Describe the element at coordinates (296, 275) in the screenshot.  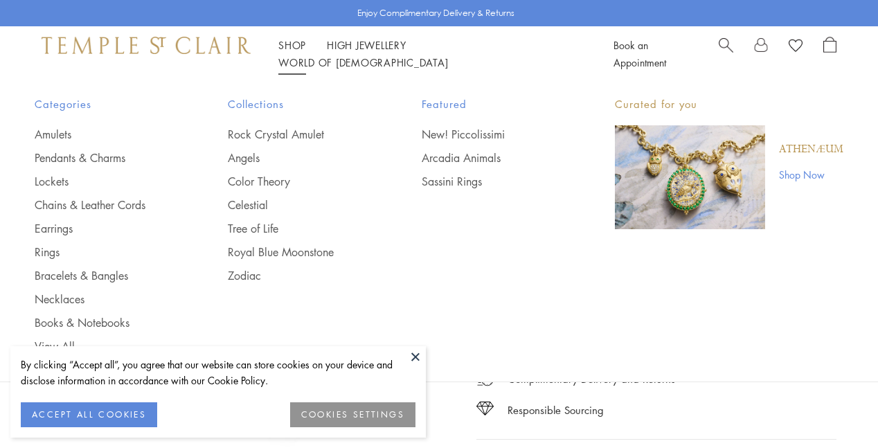
I see `a: Zodiac` at that location.